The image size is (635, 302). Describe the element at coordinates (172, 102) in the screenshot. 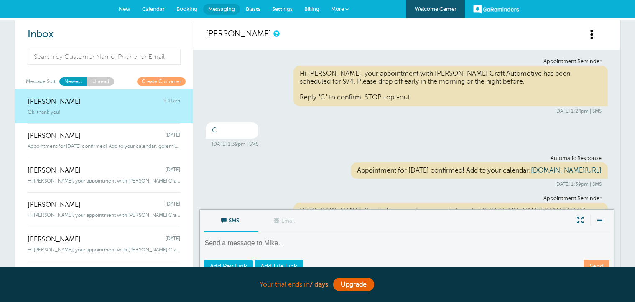

I see `span: 9:11am` at that location.